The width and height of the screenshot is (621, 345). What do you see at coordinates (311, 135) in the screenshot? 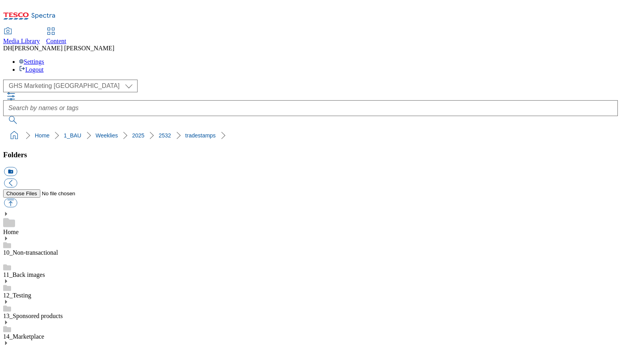
I see `nav: breadcrumb` at bounding box center [311, 135].